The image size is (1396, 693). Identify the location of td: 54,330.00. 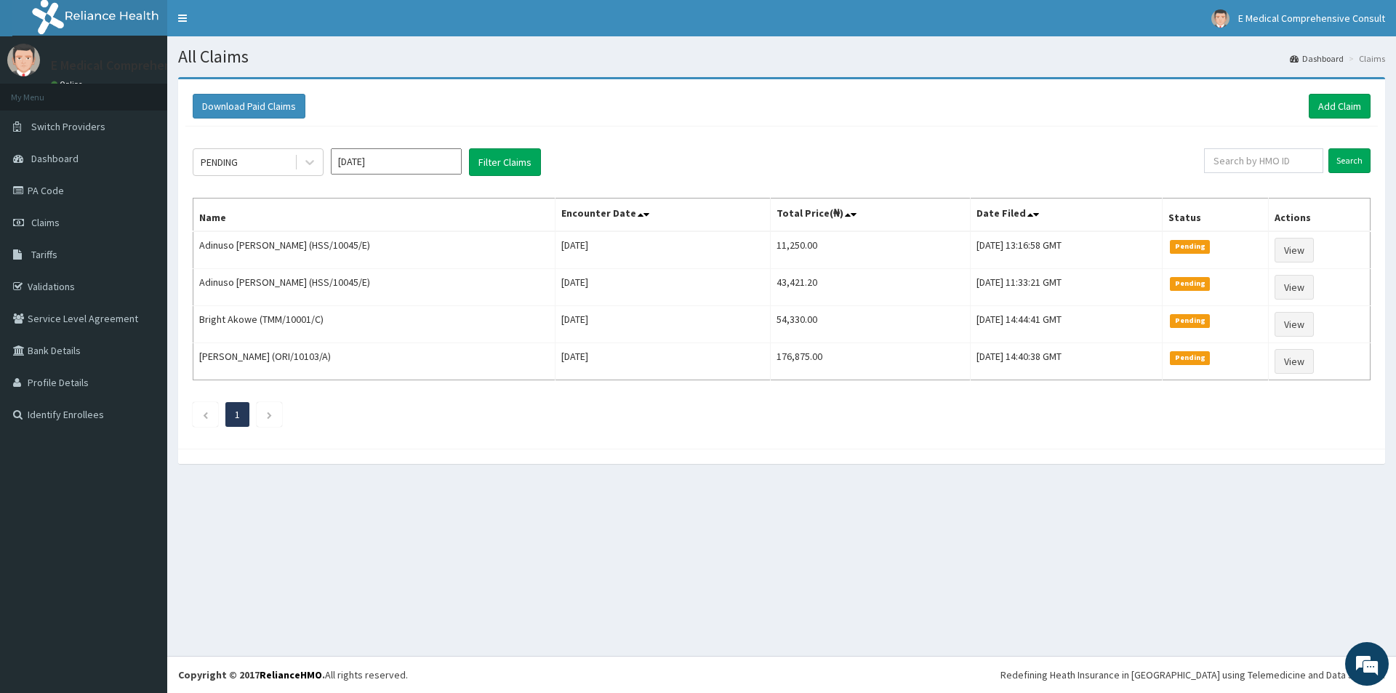
(870, 324).